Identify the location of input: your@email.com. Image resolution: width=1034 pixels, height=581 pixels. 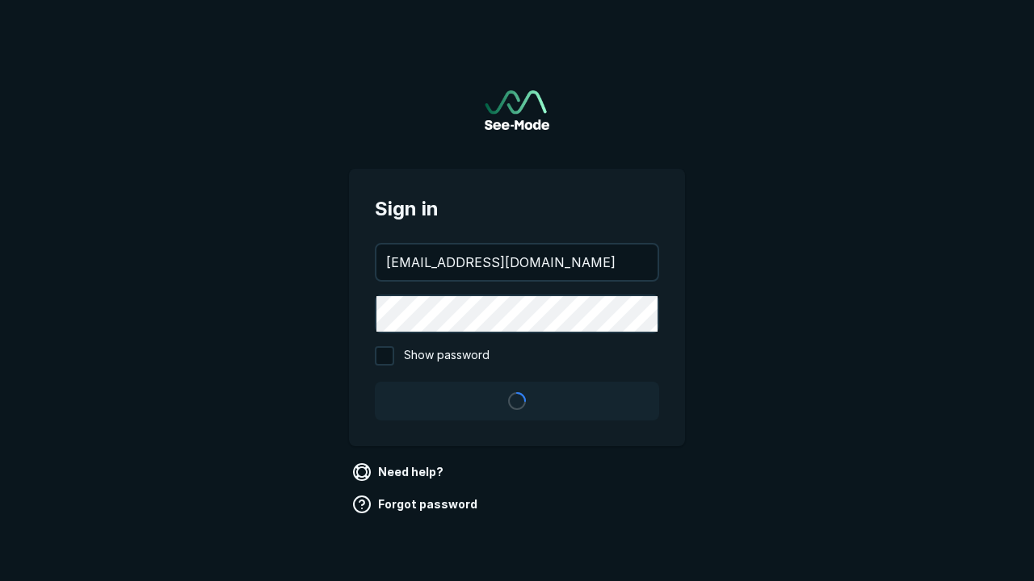
(517, 262).